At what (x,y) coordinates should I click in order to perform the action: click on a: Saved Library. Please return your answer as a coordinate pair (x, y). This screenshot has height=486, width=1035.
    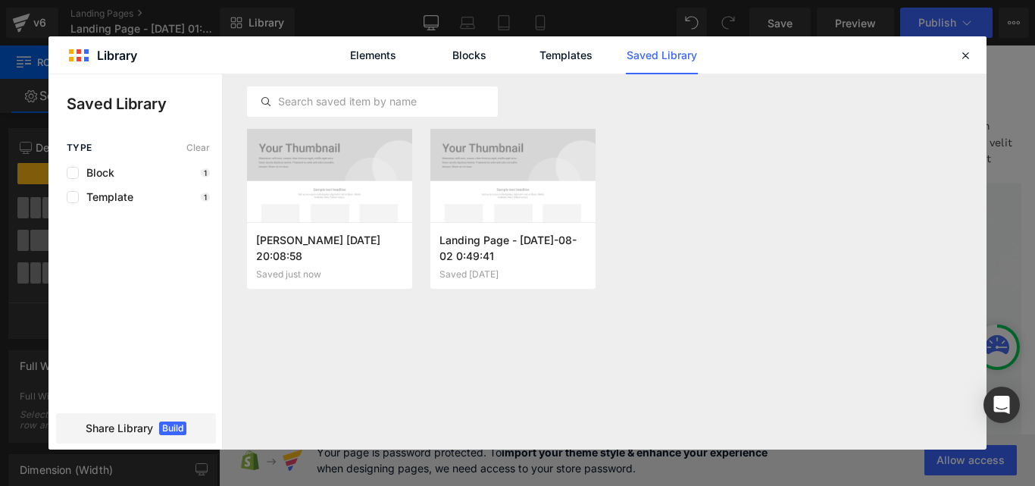
    Looking at the image, I should click on (662, 55).